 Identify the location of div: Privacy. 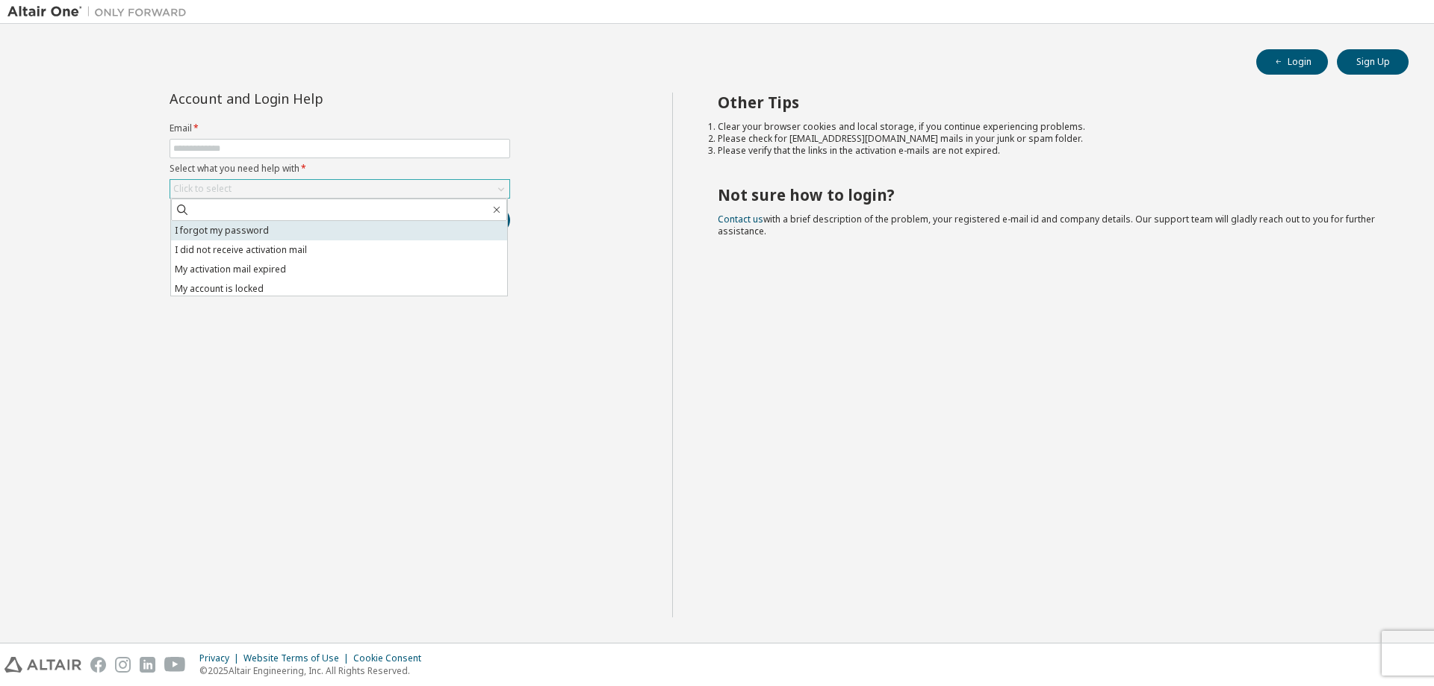
(221, 659).